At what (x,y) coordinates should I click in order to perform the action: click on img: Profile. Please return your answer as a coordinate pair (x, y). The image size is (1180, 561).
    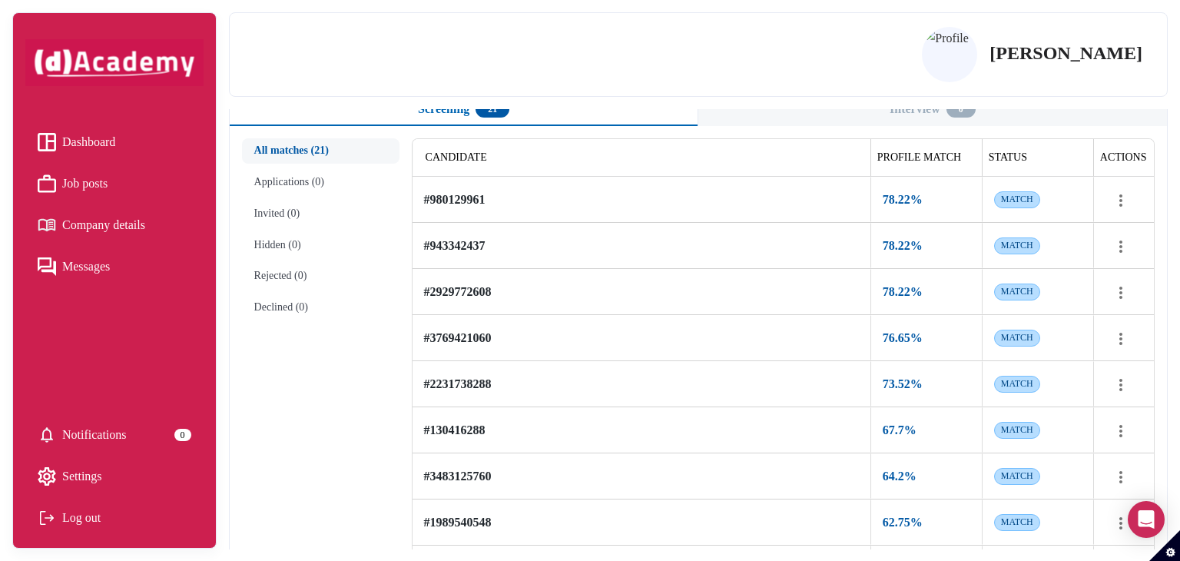
    Looking at the image, I should click on (950, 55).